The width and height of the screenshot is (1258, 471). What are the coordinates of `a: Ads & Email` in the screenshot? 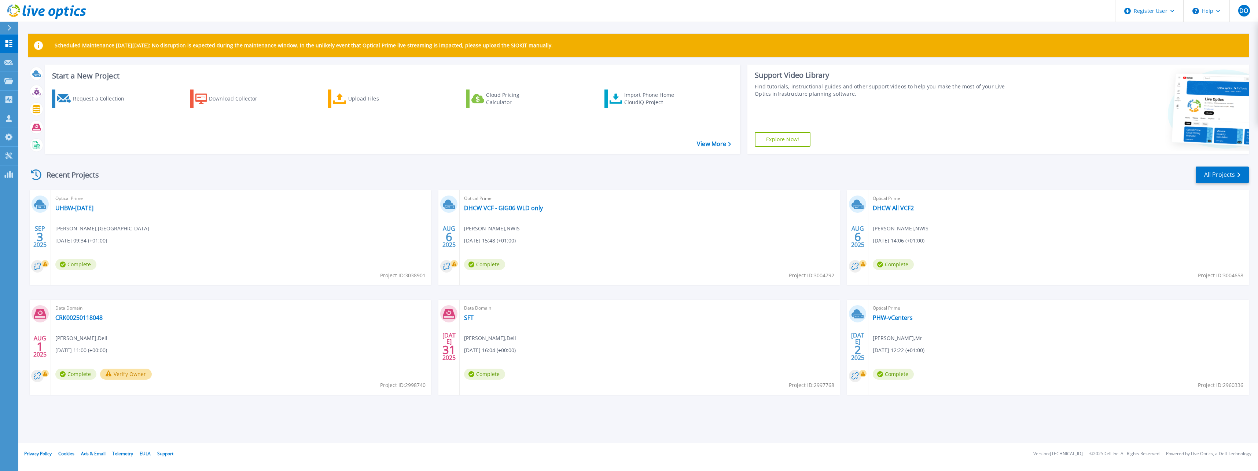 It's located at (93, 453).